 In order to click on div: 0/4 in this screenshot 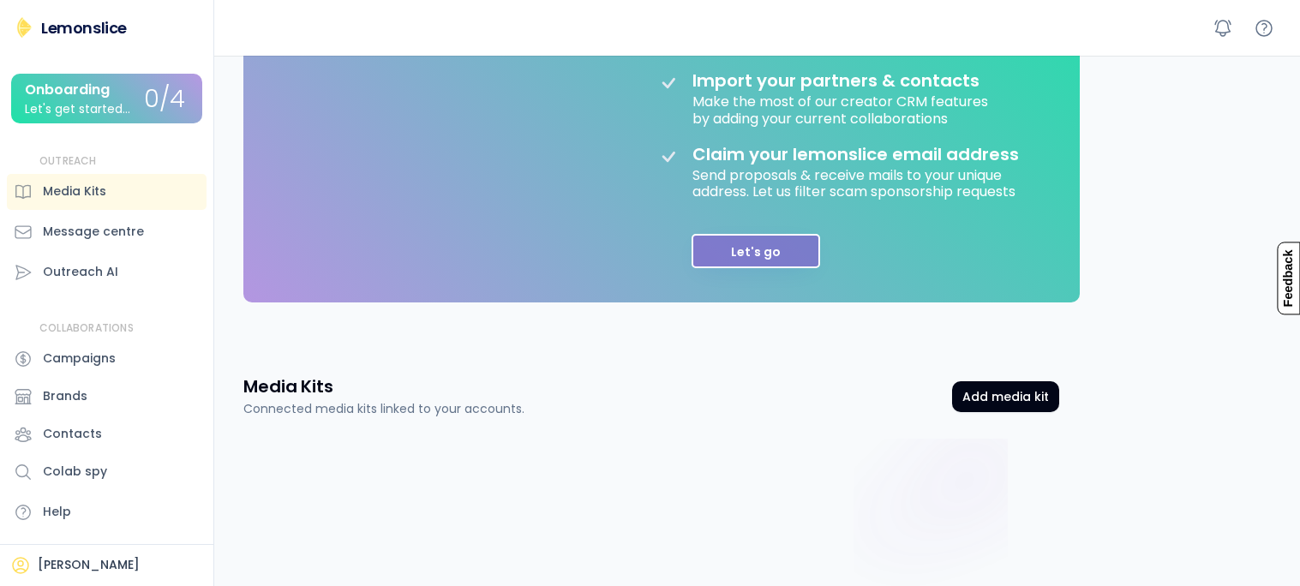, I will do `click(165, 99)`.